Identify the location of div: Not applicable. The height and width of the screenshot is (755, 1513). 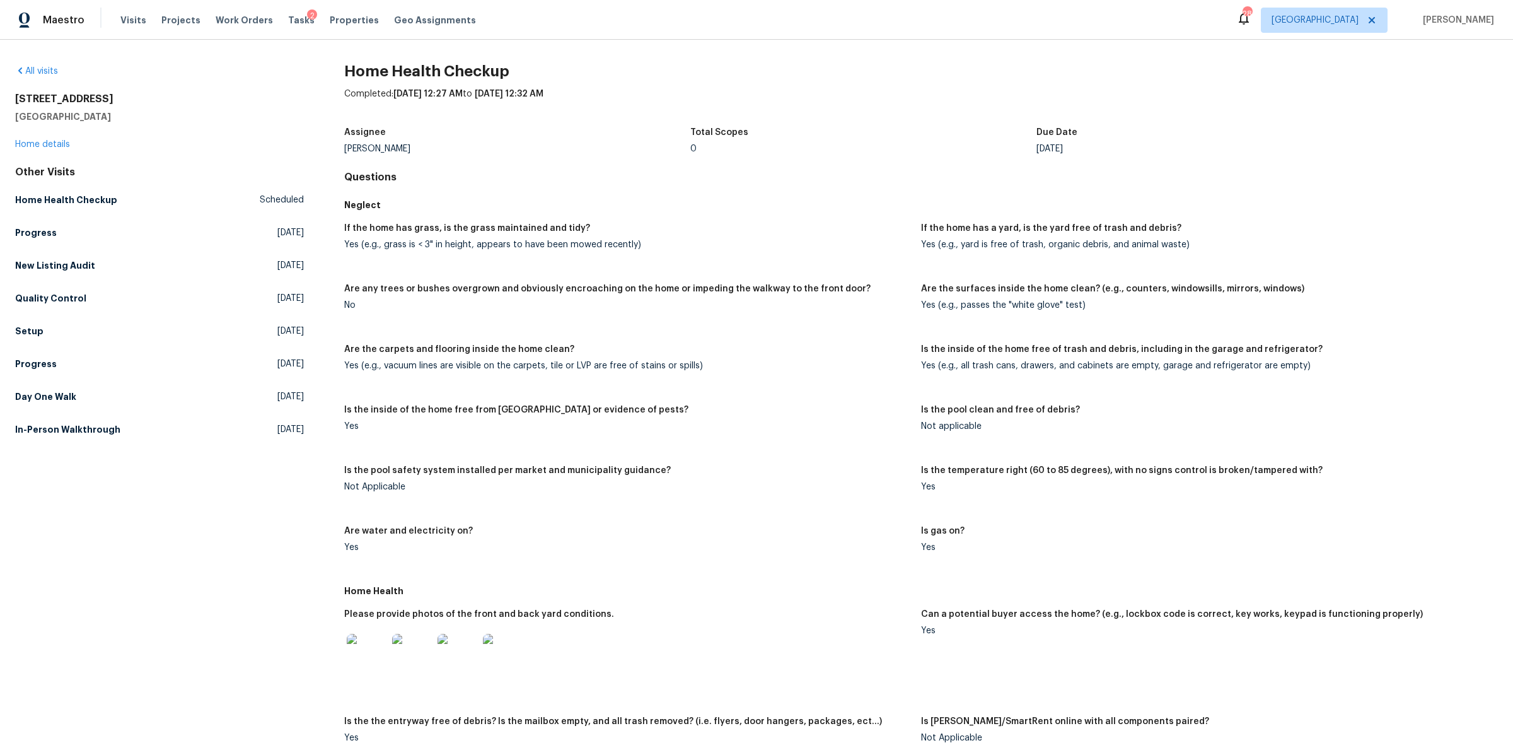
(1204, 426).